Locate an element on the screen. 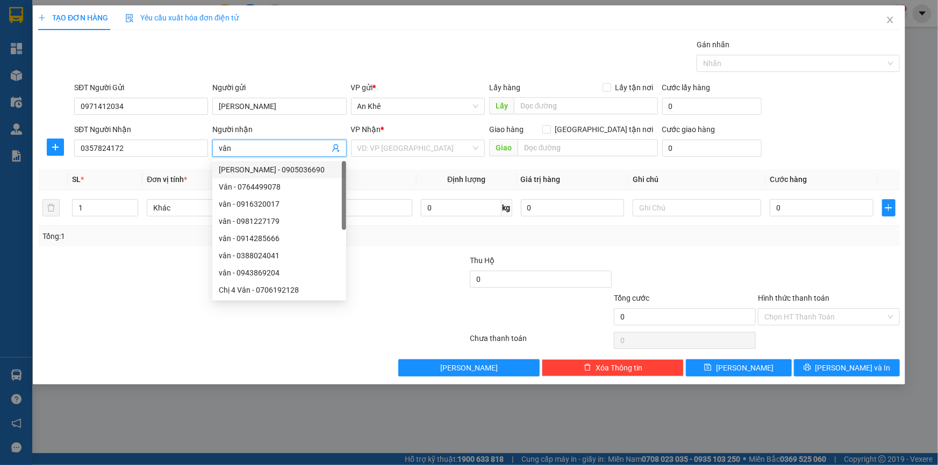  span: Lấy is located at coordinates (501, 106).